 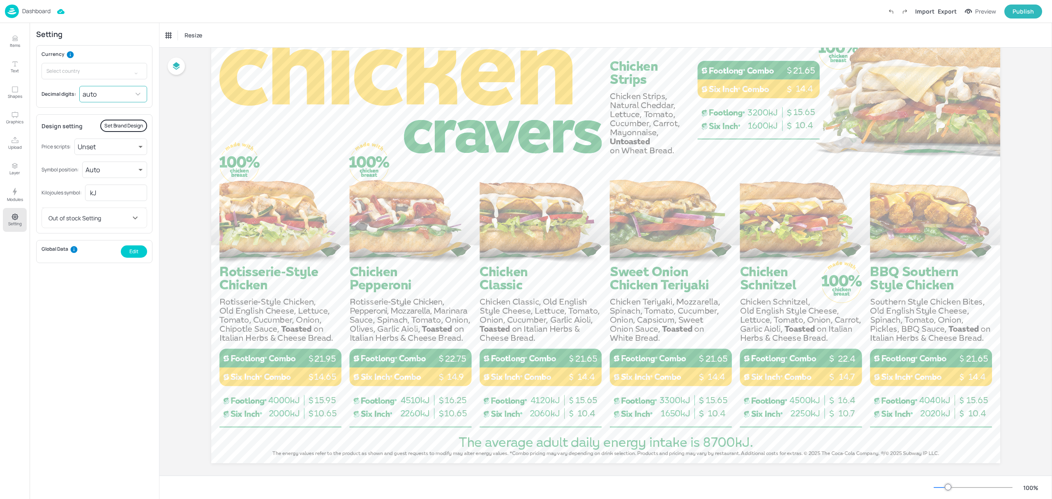 What do you see at coordinates (12, 11) in the screenshot?
I see `img: logo-86c26b7e.jpg` at bounding box center [12, 11].